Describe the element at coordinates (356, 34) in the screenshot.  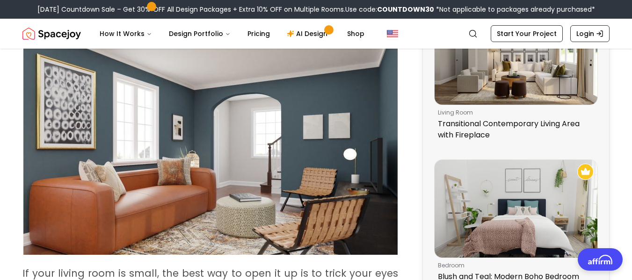
I see `a: Shop` at that location.